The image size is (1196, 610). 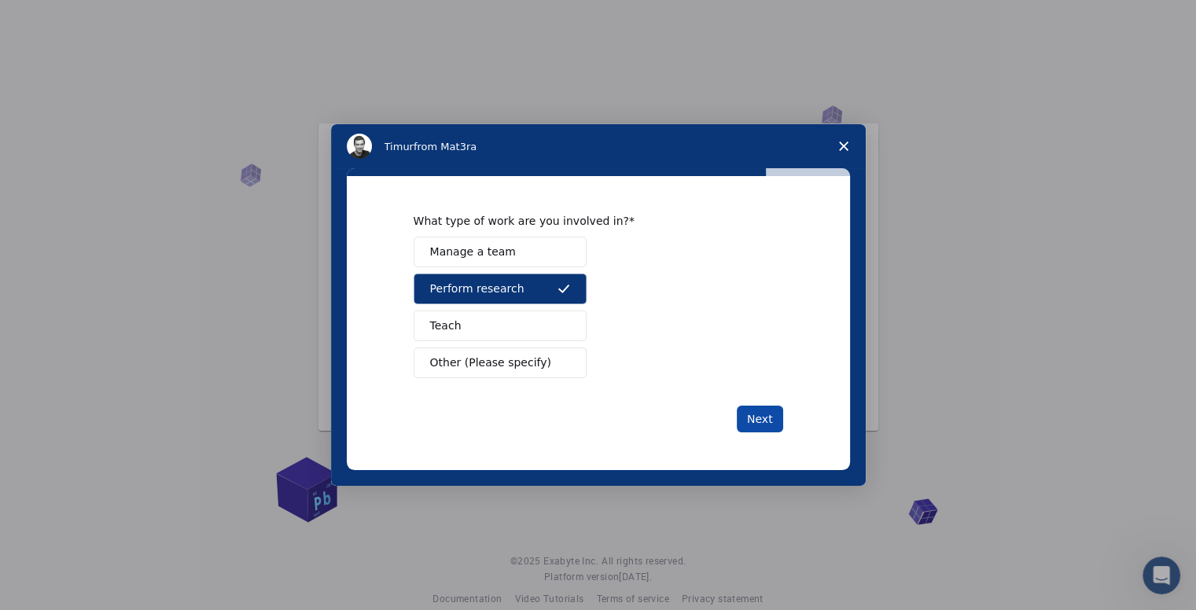 I want to click on span: from Mat3ra, so click(x=445, y=146).